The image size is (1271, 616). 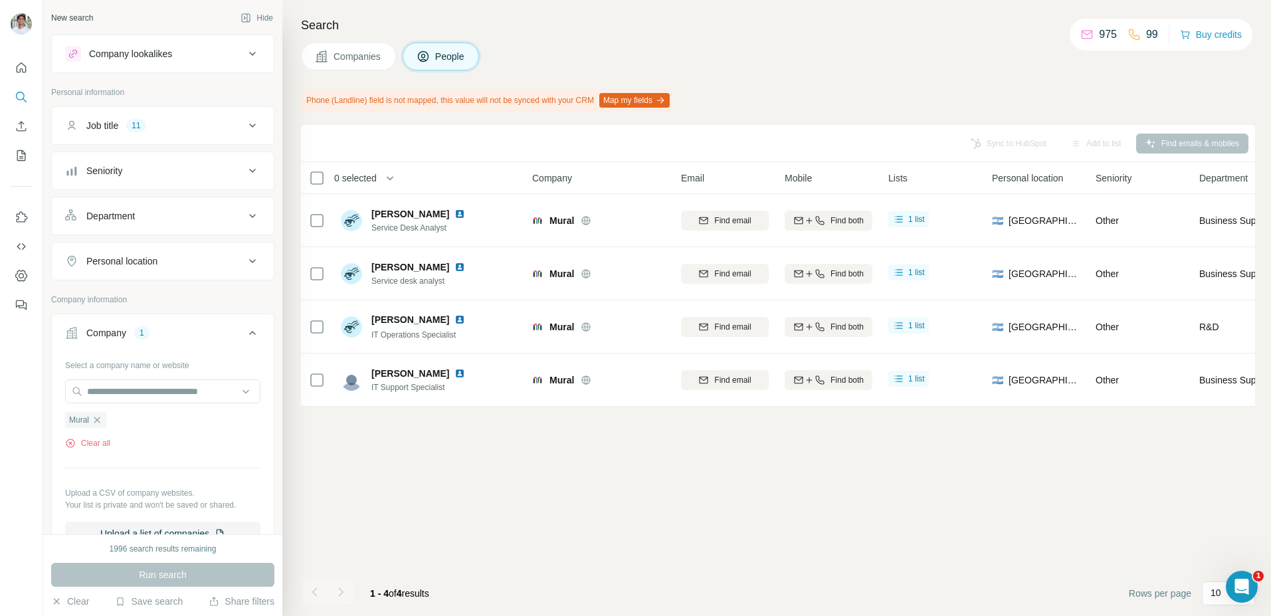 What do you see at coordinates (110, 216) in the screenshot?
I see `div: Department` at bounding box center [110, 216].